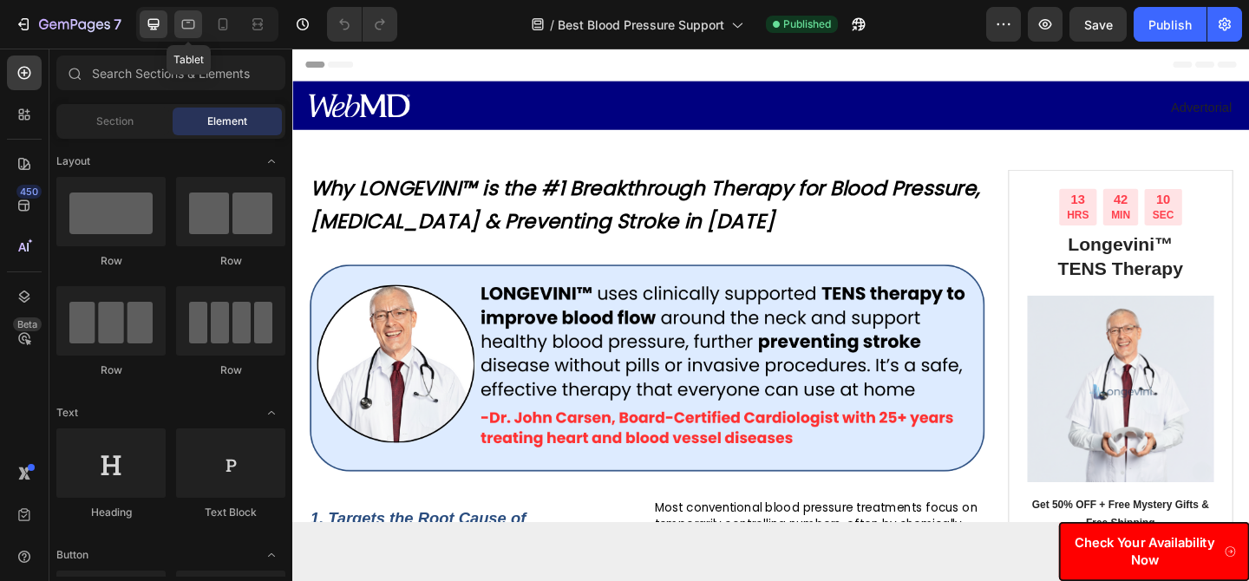 This screenshot has height=581, width=1249. What do you see at coordinates (854, 181) in the screenshot?
I see `p: HRS` at bounding box center [854, 181].